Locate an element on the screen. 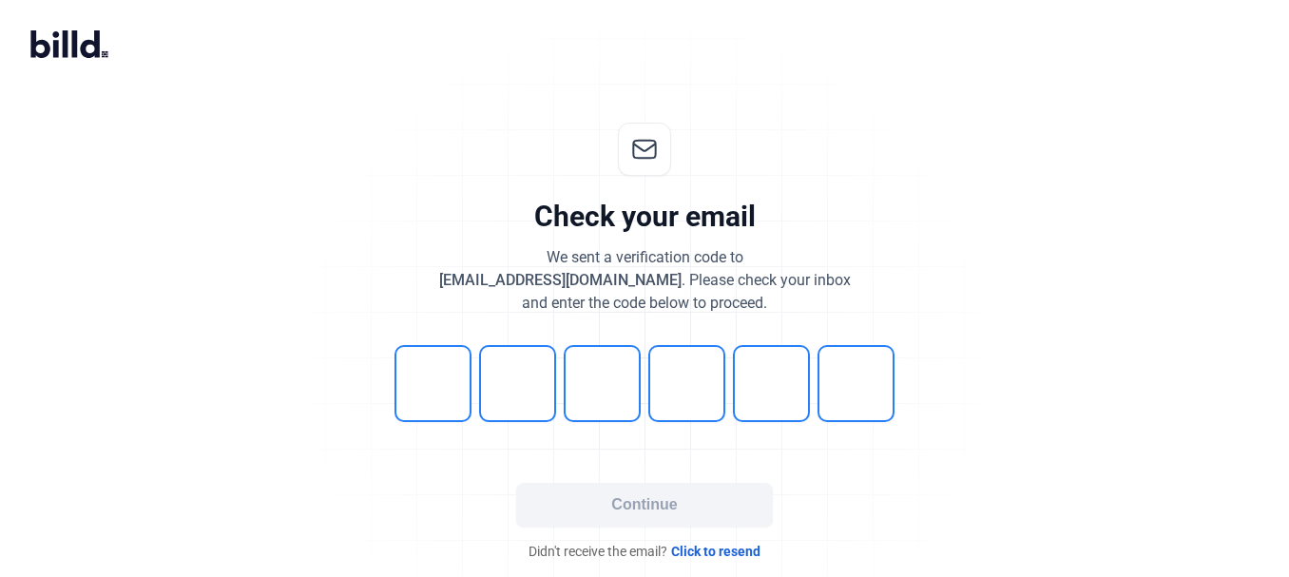 The height and width of the screenshot is (577, 1289). button: Continue is located at coordinates (645, 505).